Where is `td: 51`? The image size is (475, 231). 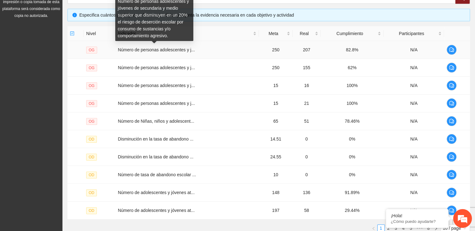 td: 51 is located at coordinates (307, 121).